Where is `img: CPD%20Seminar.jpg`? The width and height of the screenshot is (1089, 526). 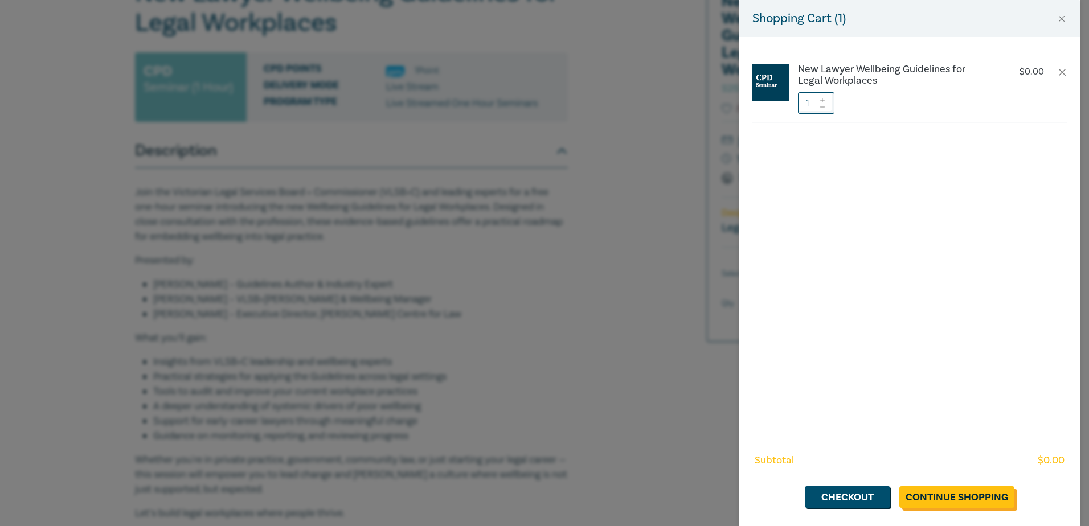
img: CPD%20Seminar.jpg is located at coordinates (770, 82).